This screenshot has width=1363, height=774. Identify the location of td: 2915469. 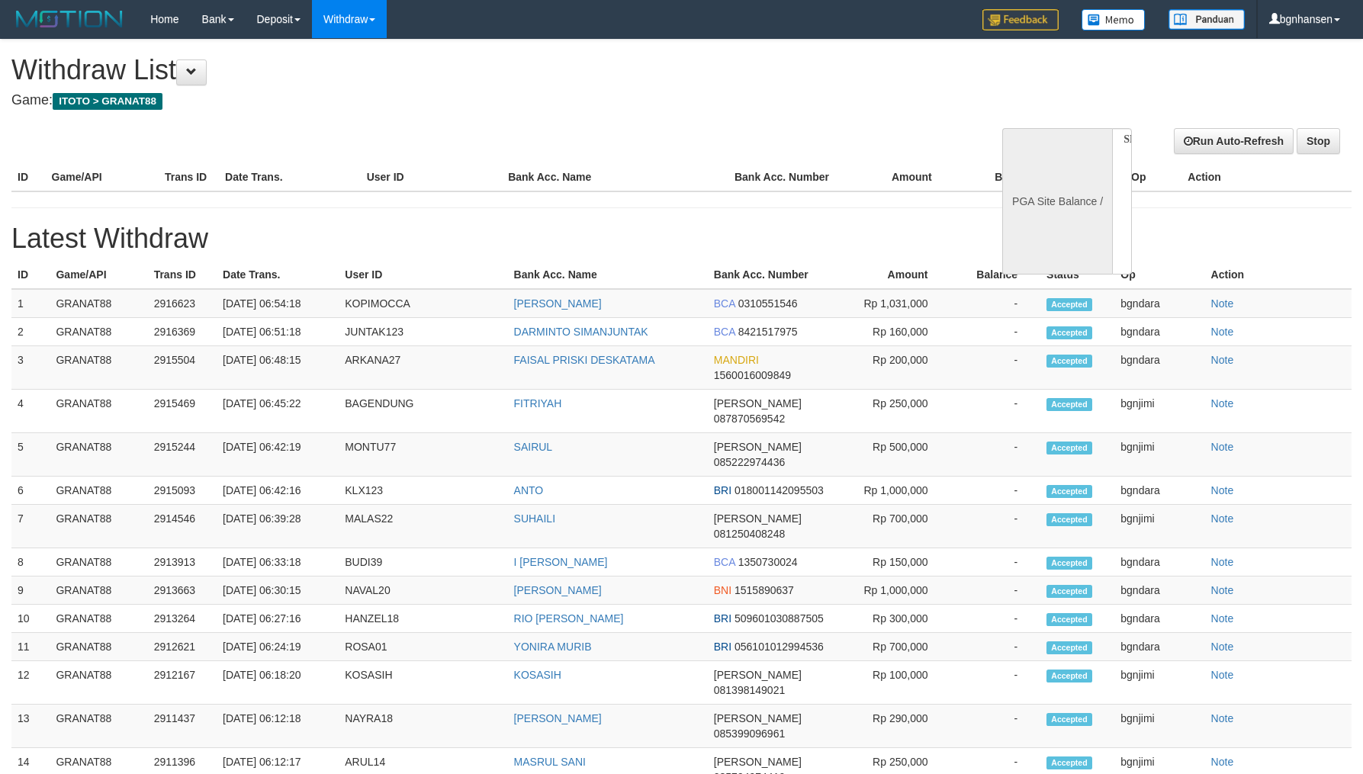
(182, 411).